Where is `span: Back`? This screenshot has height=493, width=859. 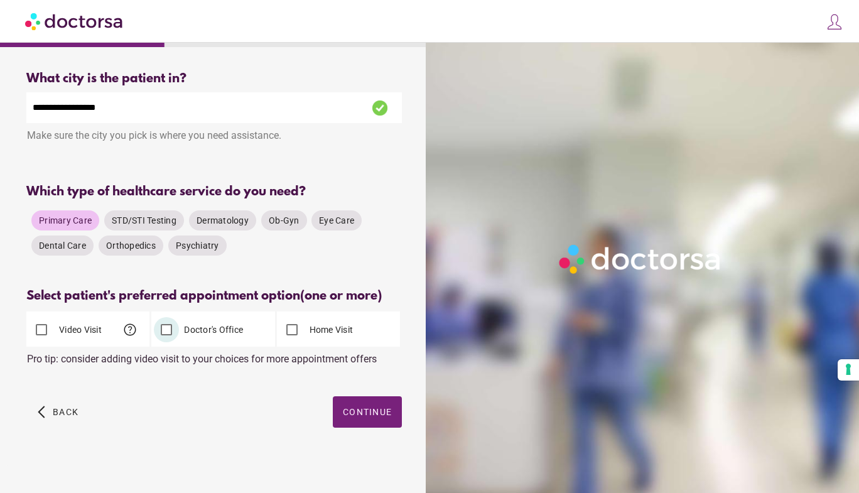 span: Back is located at coordinates (65, 412).